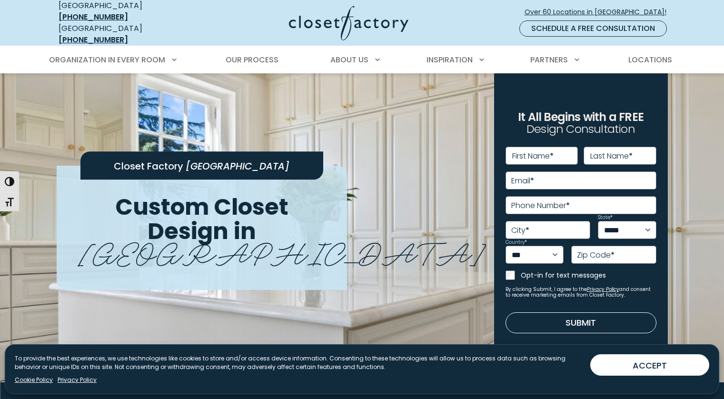  What do you see at coordinates (605, 218) in the screenshot?
I see `label: State` at bounding box center [605, 218].